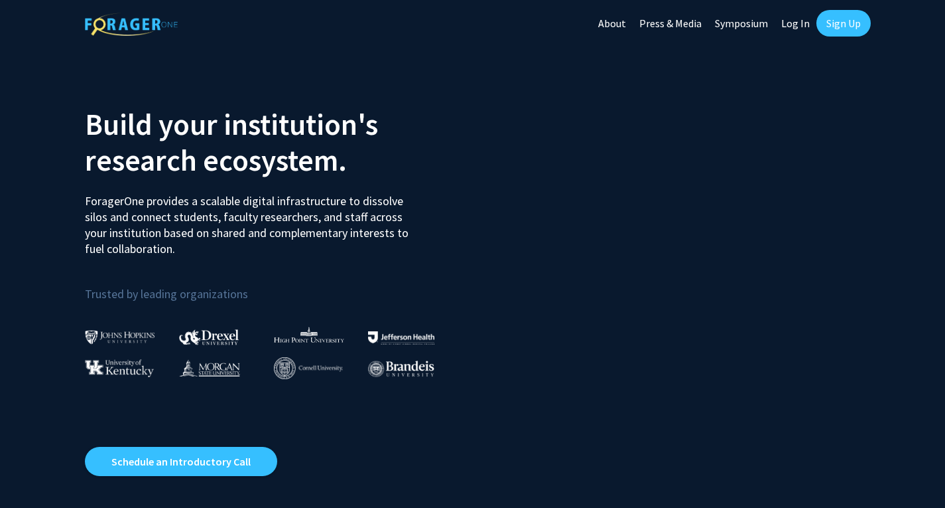 The height and width of the screenshot is (508, 945). Describe the element at coordinates (209, 336) in the screenshot. I see `img: Drexel University` at that location.